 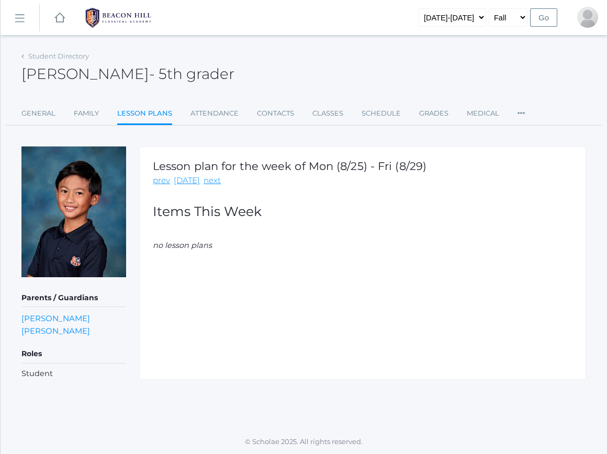 I want to click on em: no lesson plans, so click(x=182, y=245).